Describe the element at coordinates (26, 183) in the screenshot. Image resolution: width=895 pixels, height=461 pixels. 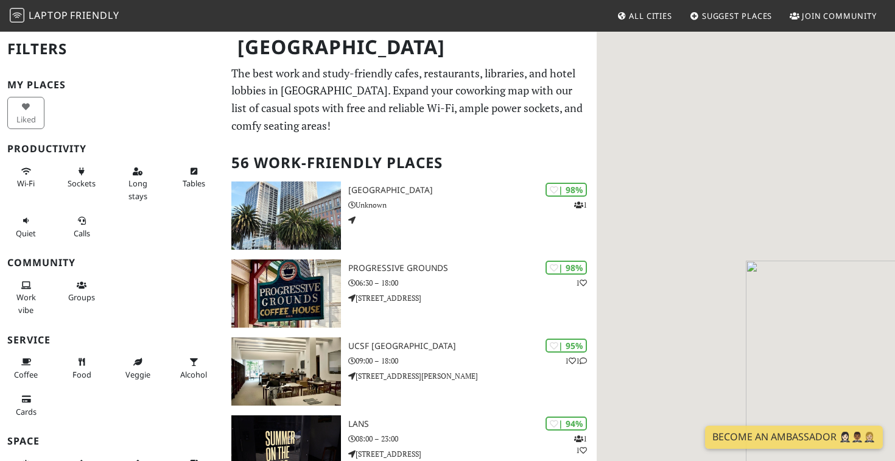
I see `span: Stable Wi-Fi` at that location.